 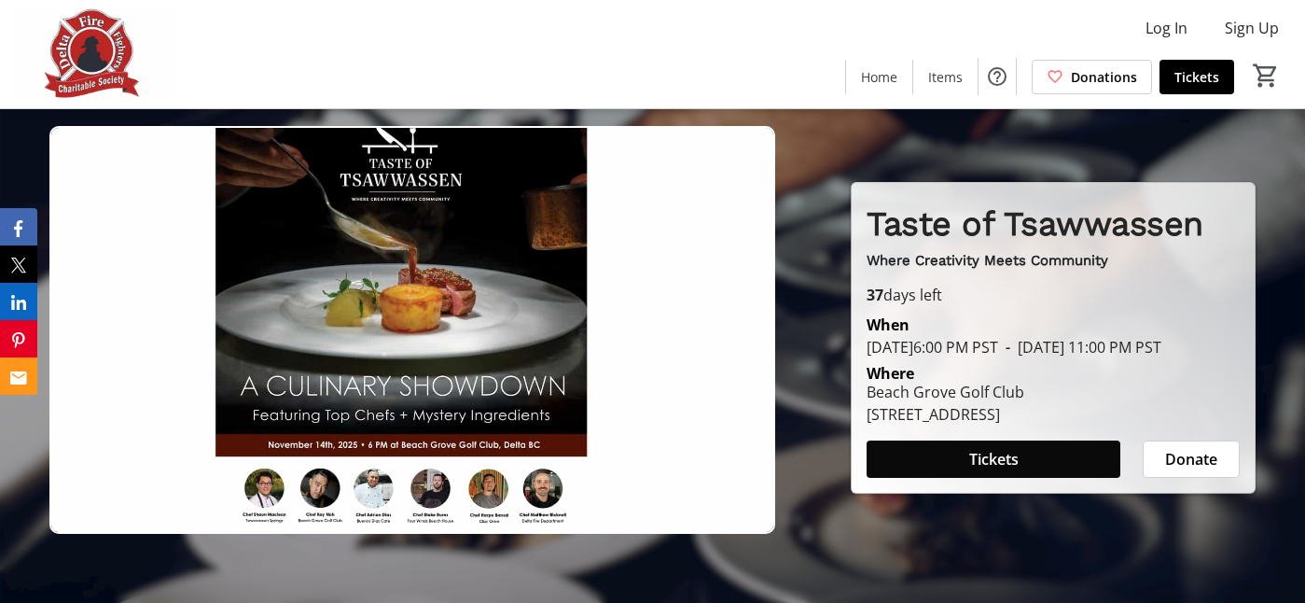 What do you see at coordinates (945, 392) in the screenshot?
I see `div: Beach Grove Golf Club` at bounding box center [945, 392].